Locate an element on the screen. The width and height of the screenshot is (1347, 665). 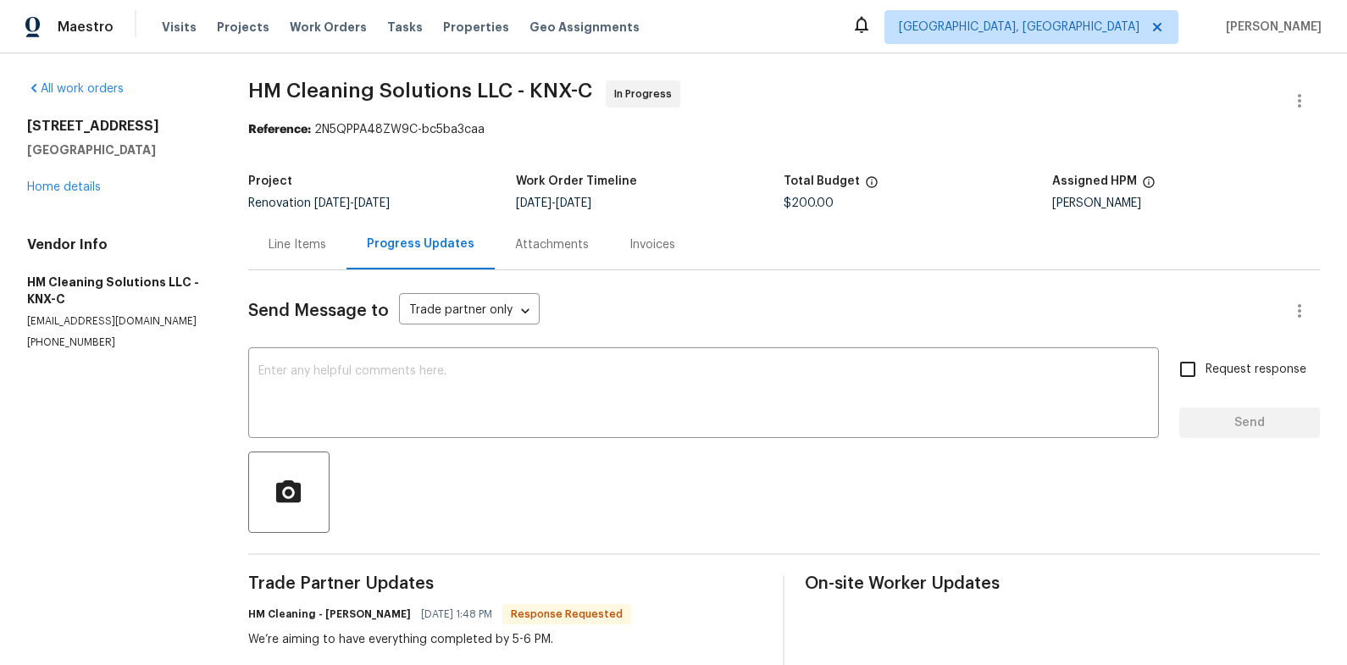
span: Work Orders is located at coordinates (328, 27).